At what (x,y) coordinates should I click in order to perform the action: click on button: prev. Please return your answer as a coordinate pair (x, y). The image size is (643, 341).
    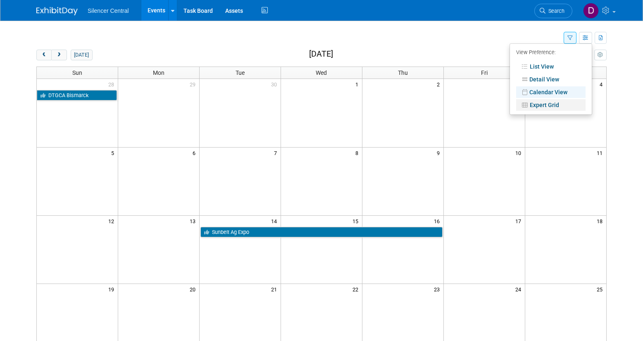
    Looking at the image, I should click on (44, 55).